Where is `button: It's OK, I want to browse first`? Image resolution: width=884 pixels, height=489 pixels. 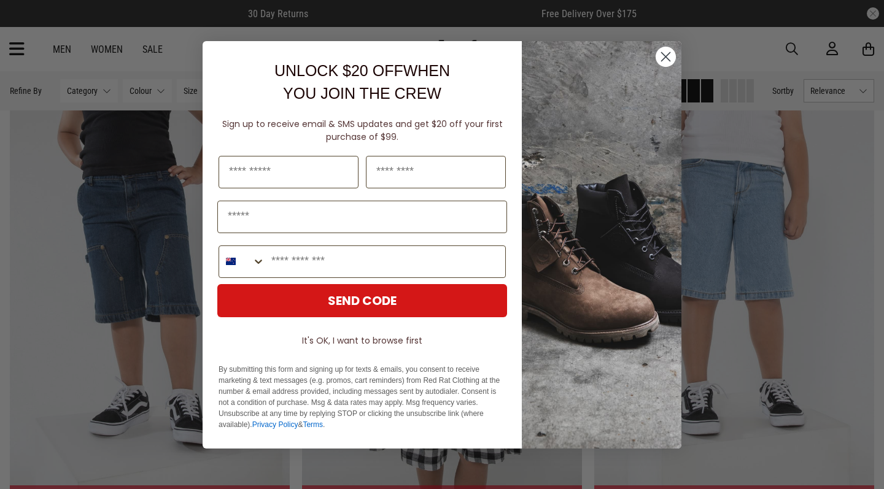
button: It's OK, I want to browse first is located at coordinates (362, 341).